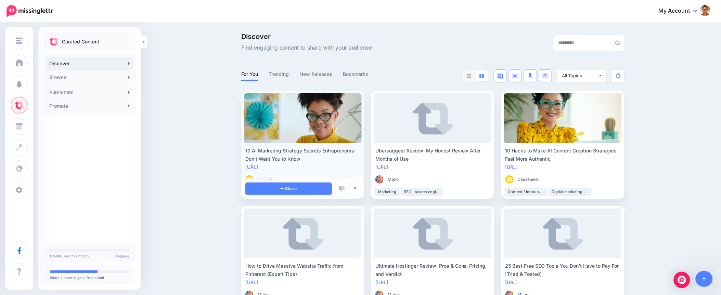 The width and height of the screenshot is (721, 295). What do you see at coordinates (422, 192) in the screenshot?
I see `li: SEO - search engine optimization` at bounding box center [422, 192].